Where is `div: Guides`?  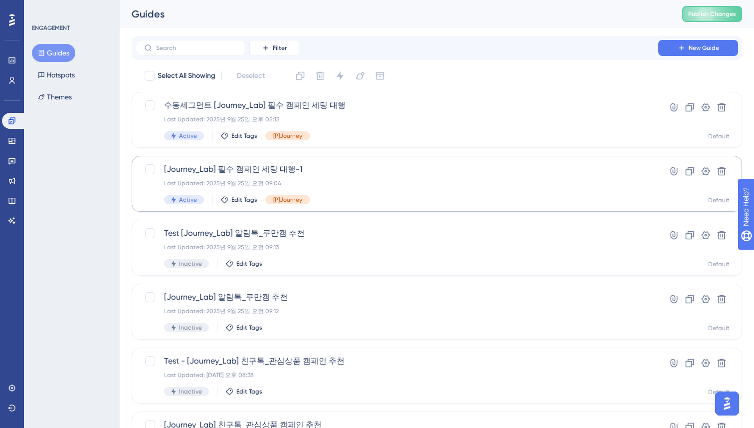 div: Guides is located at coordinates (395, 14).